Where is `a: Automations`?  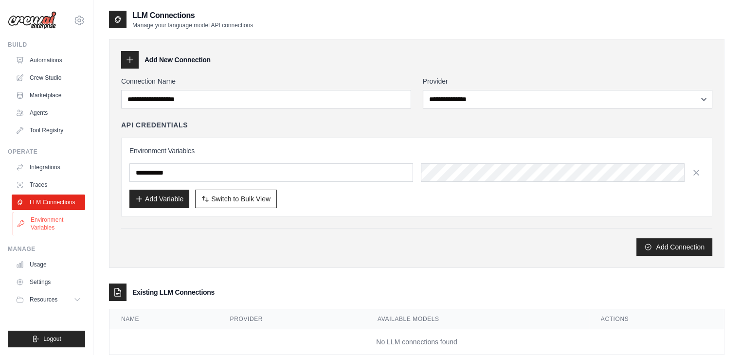 a: Automations is located at coordinates (48, 60).